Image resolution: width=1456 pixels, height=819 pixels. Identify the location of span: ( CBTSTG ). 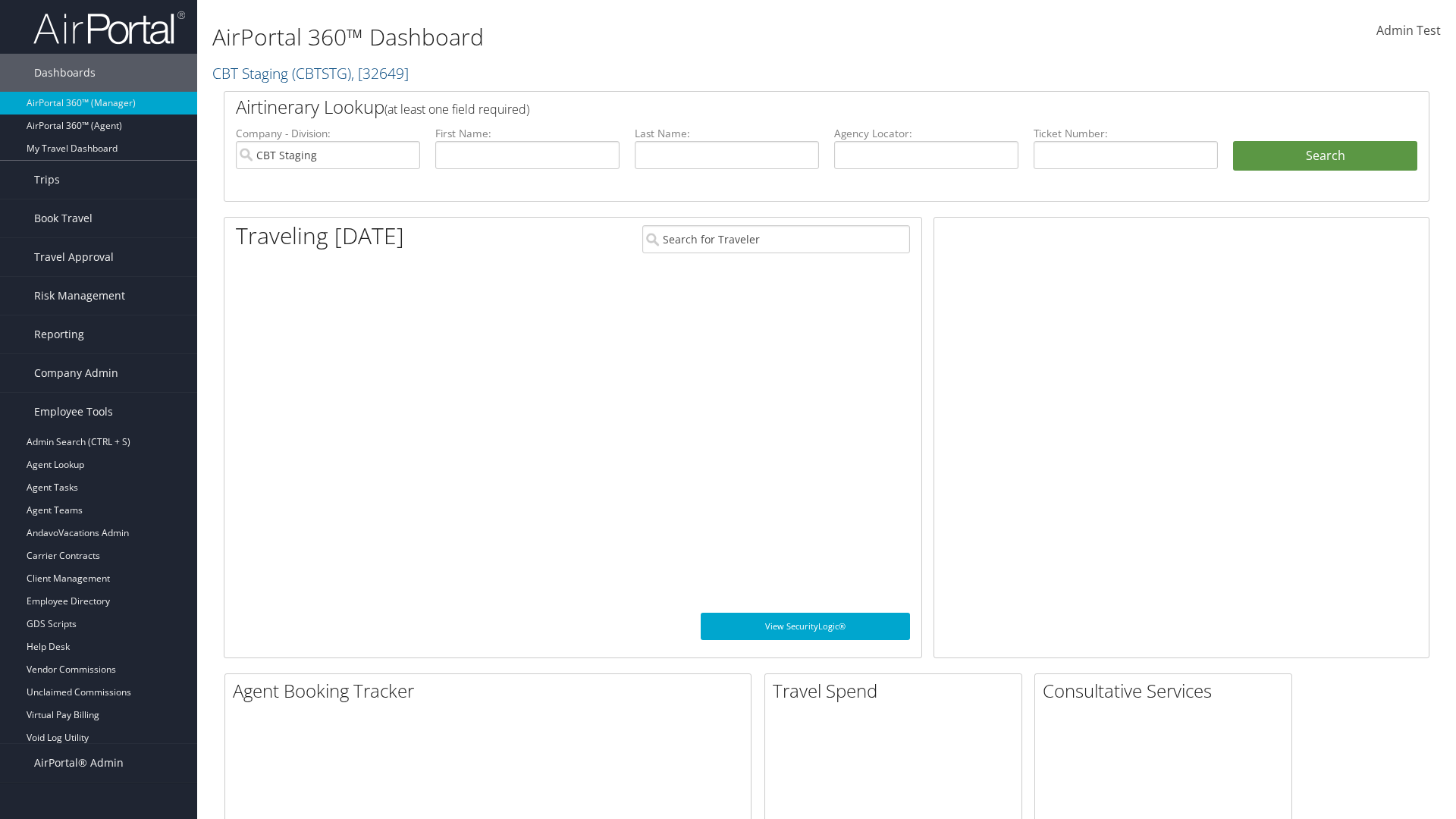
(322, 72).